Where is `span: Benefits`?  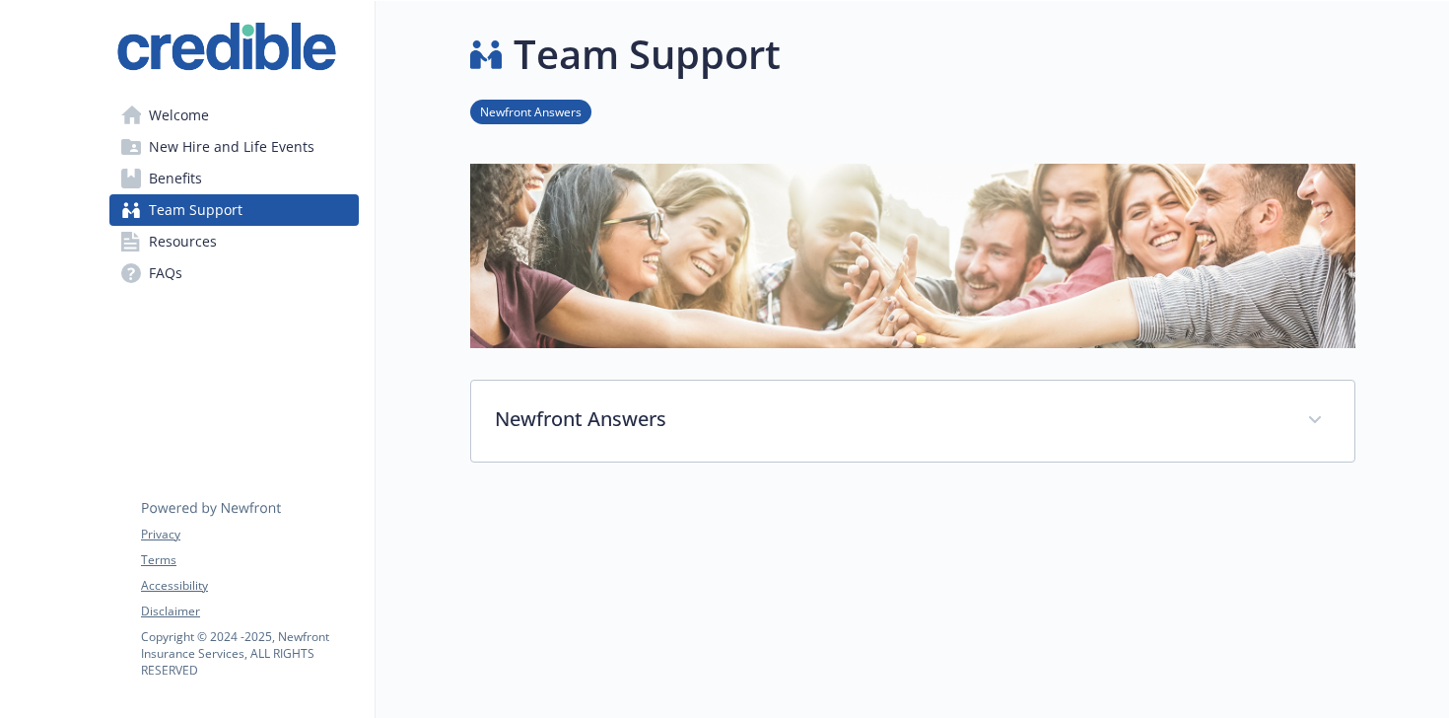
span: Benefits is located at coordinates (176, 178).